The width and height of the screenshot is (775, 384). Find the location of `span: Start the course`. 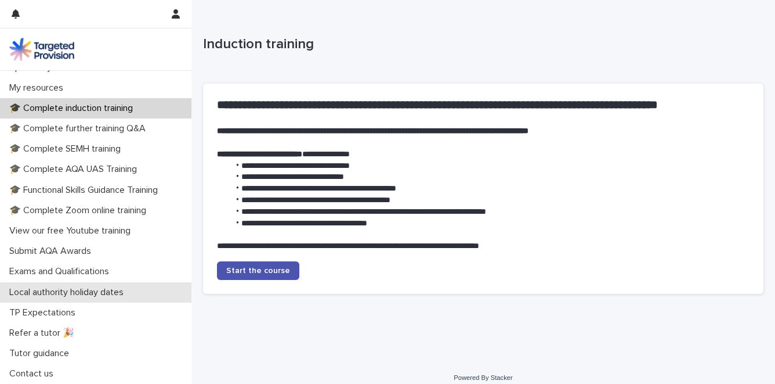

span: Start the course is located at coordinates (258, 270).